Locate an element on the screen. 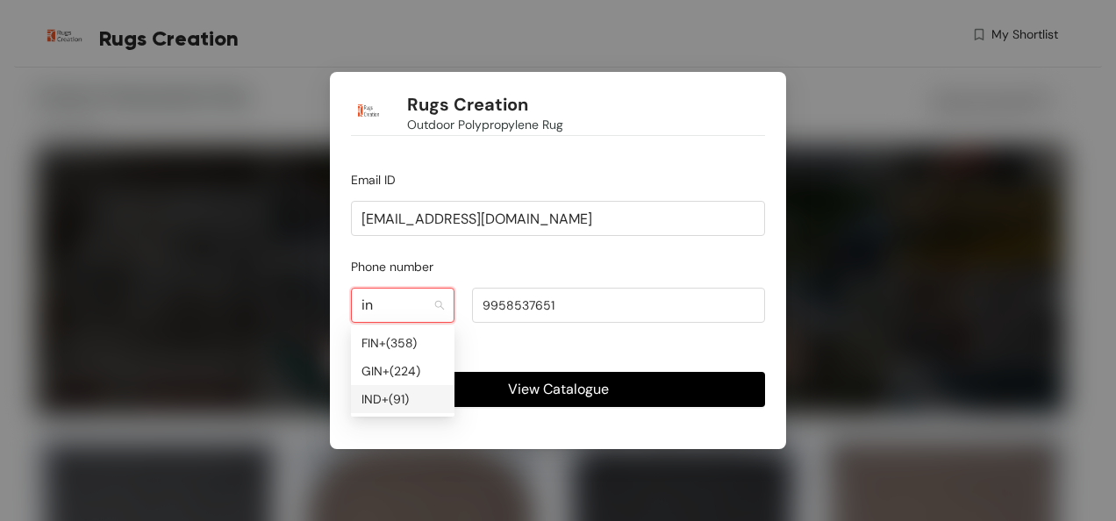 The width and height of the screenshot is (1116, 521). button: View Catalogue is located at coordinates (558, 390).